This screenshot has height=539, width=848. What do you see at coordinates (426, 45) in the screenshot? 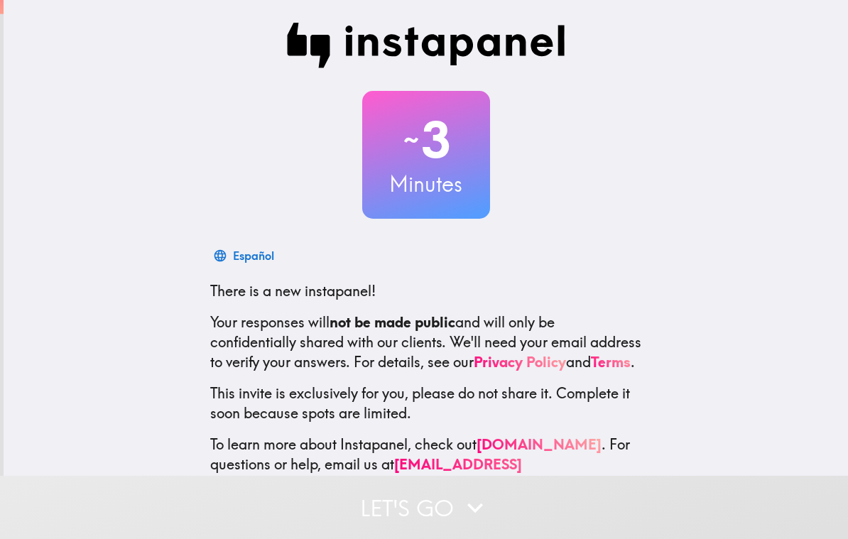
I see `img: Instapanel` at bounding box center [426, 45].